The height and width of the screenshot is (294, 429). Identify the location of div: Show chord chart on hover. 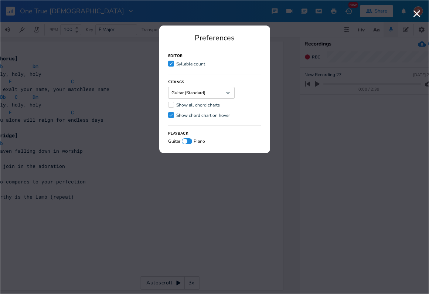
(203, 115).